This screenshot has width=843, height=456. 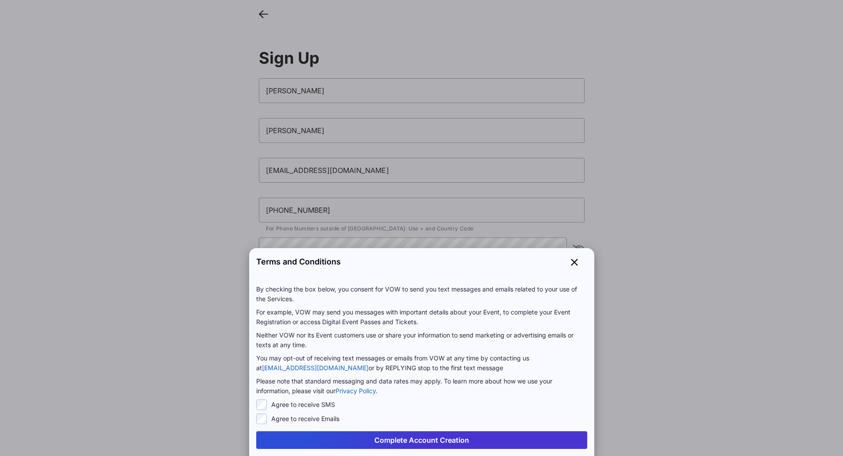 What do you see at coordinates (422, 363) in the screenshot?
I see `p: You may opt-out of receiving text messages or emails from VOW at any time by contacting us at or ...` at bounding box center [422, 363].